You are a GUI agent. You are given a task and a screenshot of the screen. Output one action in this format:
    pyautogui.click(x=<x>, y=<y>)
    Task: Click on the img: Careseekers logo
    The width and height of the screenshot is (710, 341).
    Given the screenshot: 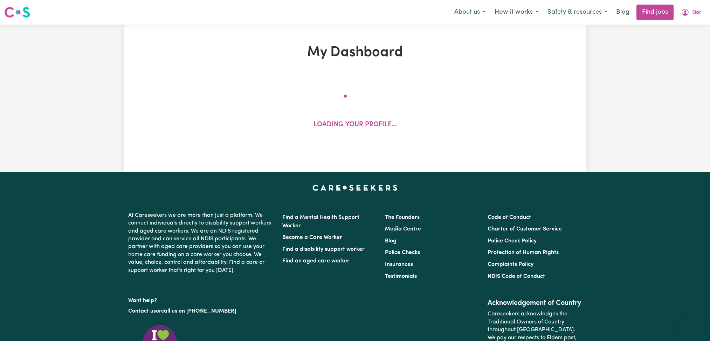 What is the action you would take?
    pyautogui.click(x=17, y=12)
    